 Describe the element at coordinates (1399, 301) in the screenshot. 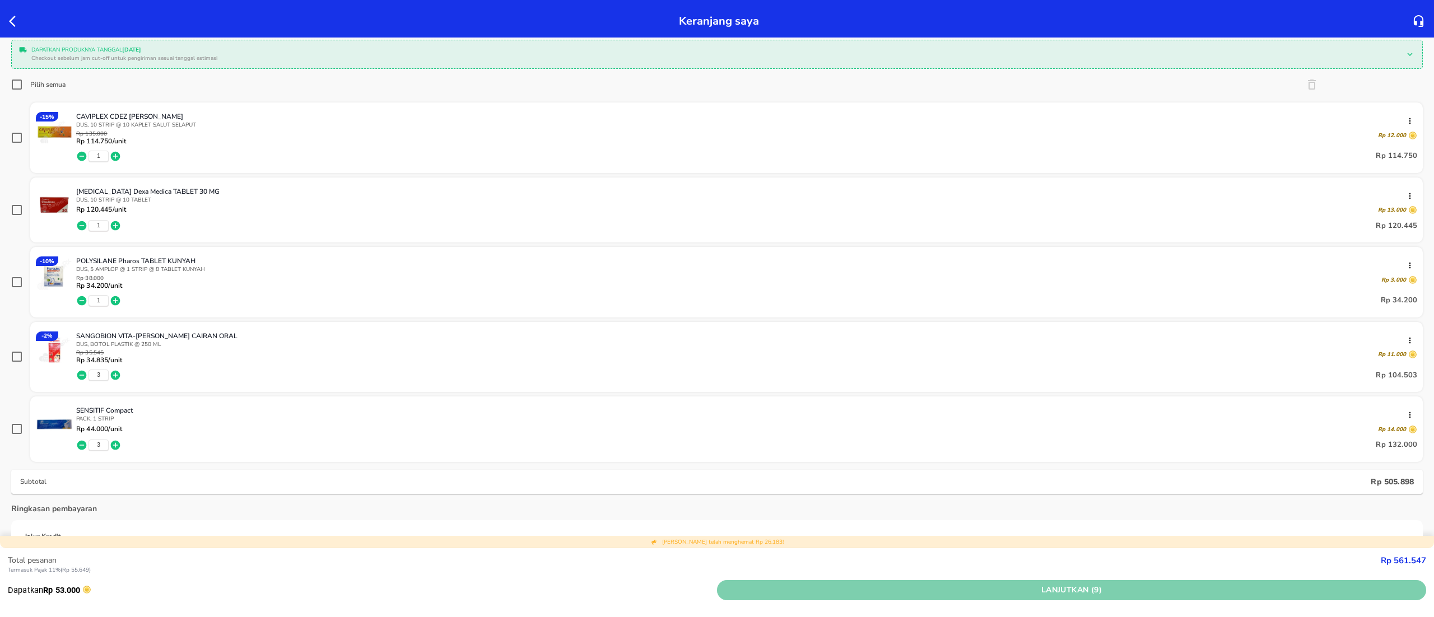

I see `p: Rp 34.200` at that location.